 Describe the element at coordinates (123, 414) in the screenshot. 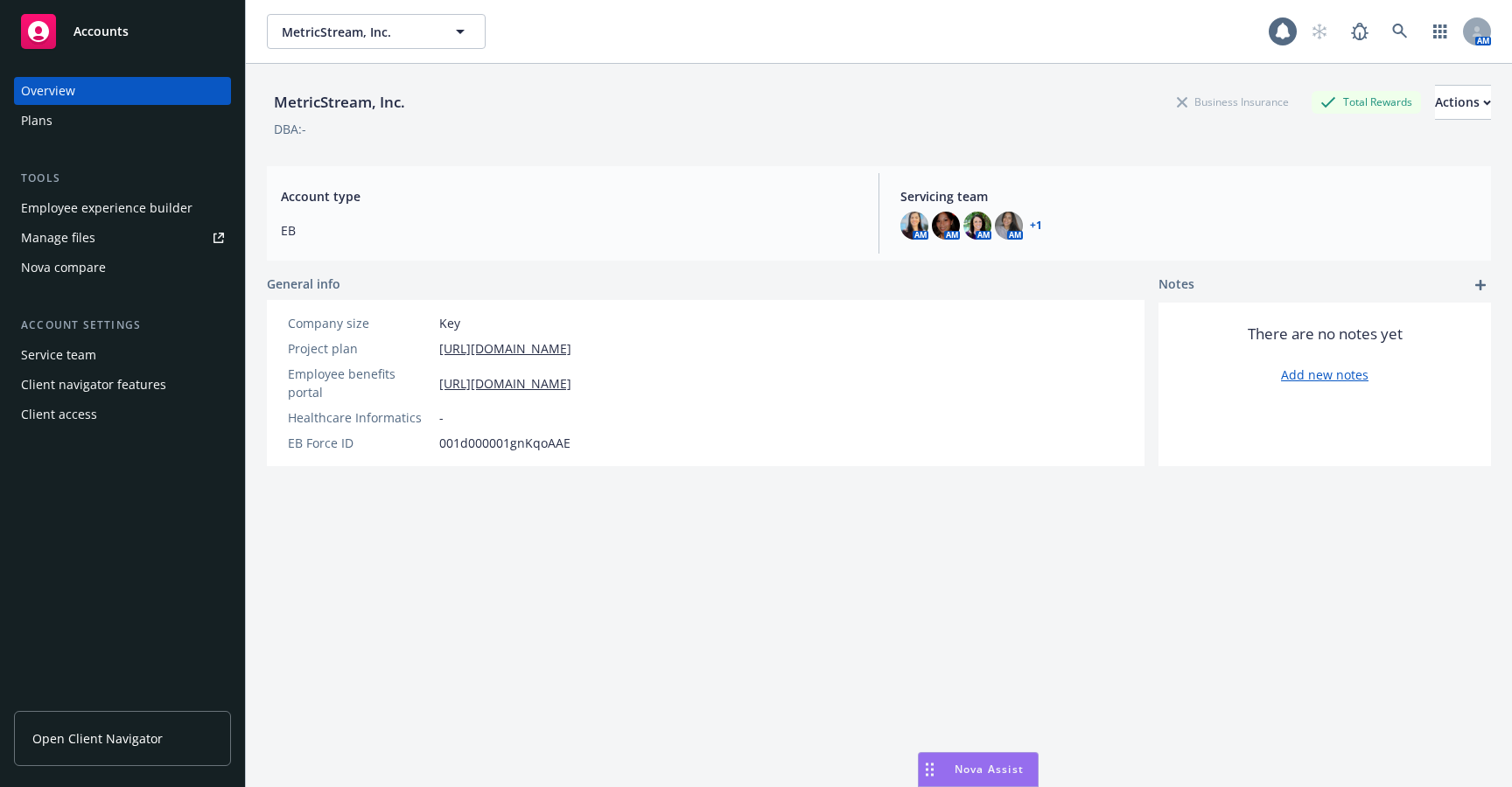

I see `a: Client access` at that location.